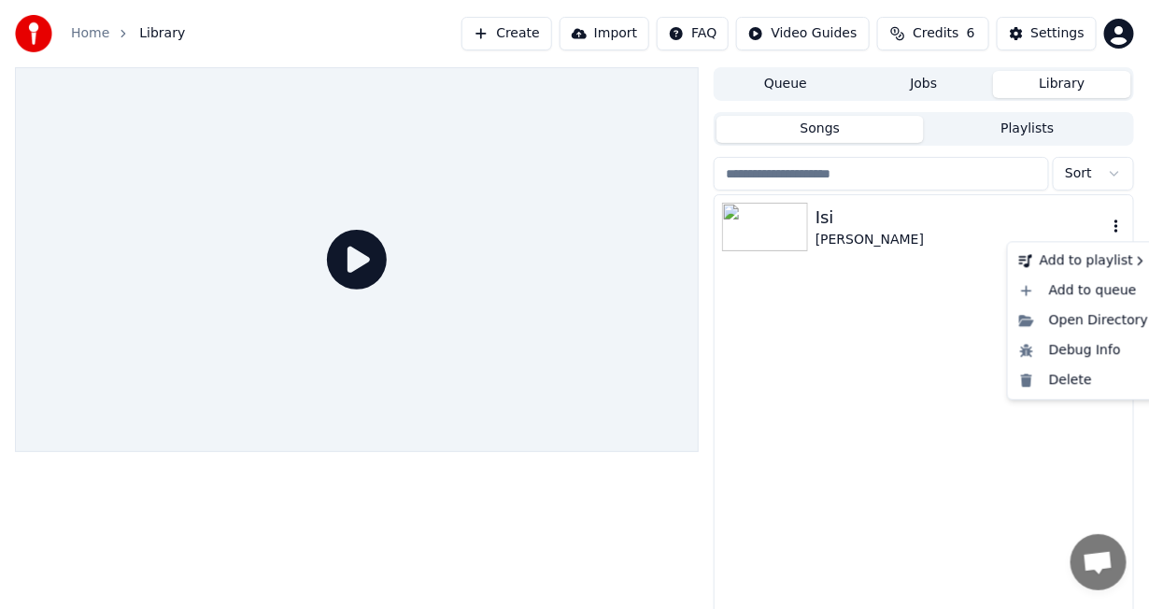  Describe the element at coordinates (34, 34) in the screenshot. I see `img: youka` at that location.